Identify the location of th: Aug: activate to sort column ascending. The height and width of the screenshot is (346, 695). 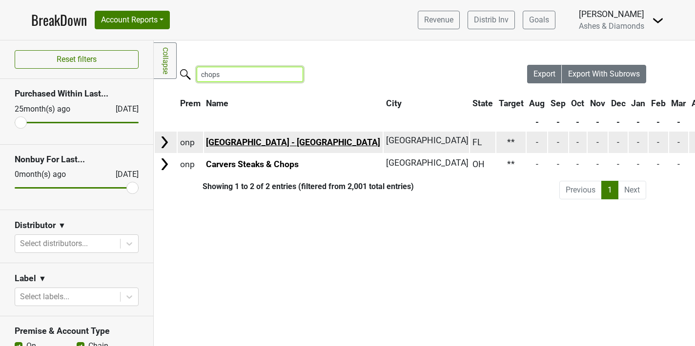
(537, 103).